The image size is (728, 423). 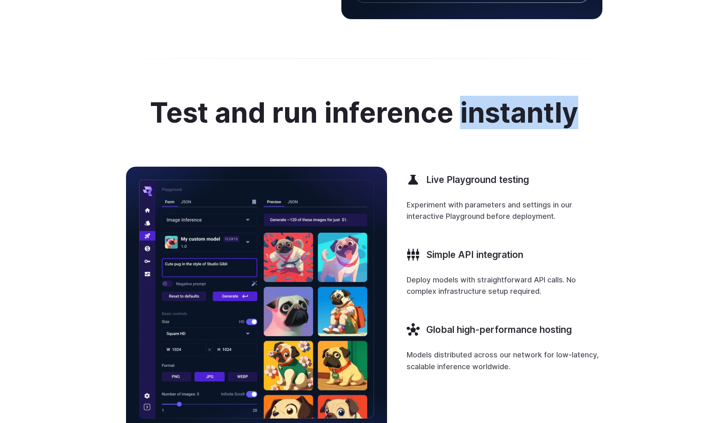 I want to click on p: Deploy models with straightforward API calls. No complex infrastructure setup required., so click(x=504, y=286).